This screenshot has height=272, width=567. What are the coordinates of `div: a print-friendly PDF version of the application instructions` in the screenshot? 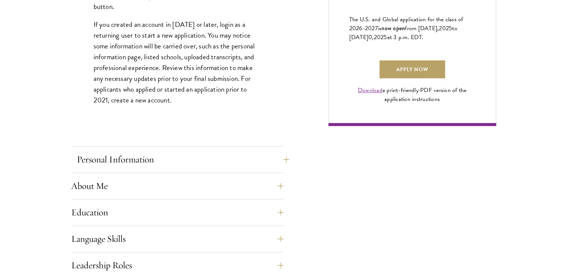 It's located at (412, 95).